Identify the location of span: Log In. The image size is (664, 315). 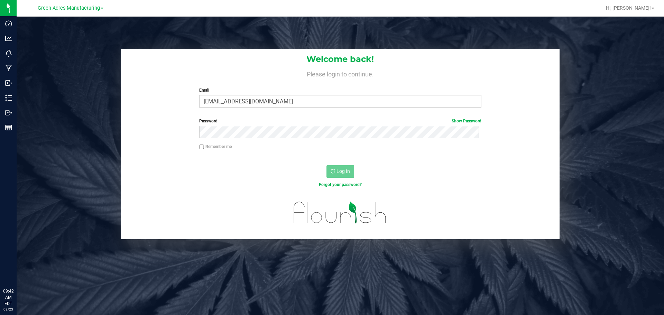
(343, 171).